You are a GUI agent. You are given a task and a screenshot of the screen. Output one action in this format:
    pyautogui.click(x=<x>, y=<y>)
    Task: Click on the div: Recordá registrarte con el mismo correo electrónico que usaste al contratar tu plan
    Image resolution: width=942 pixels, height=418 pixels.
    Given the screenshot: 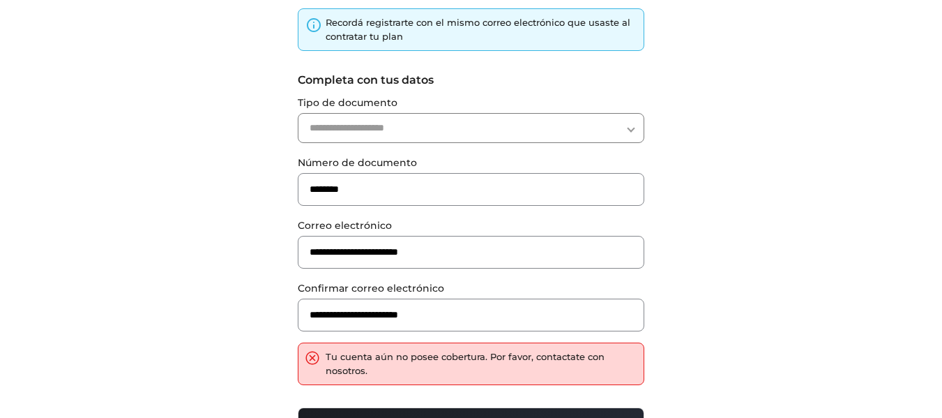 What is the action you would take?
    pyautogui.click(x=481, y=29)
    